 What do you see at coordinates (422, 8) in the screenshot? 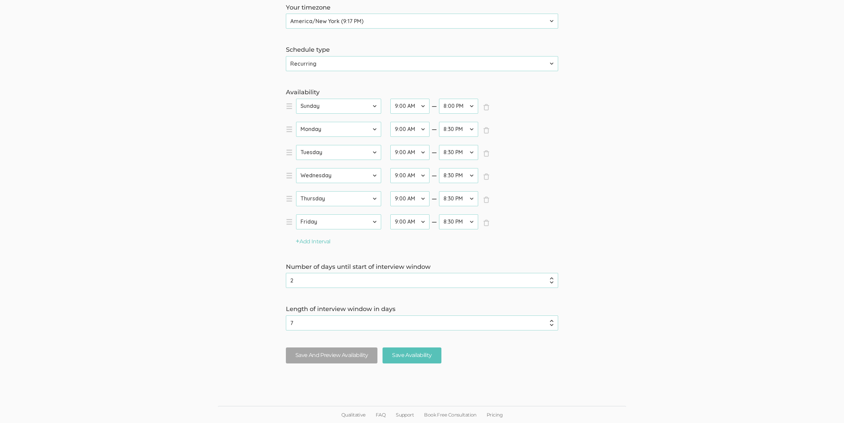
I see `label: Your timezone` at bounding box center [422, 8].